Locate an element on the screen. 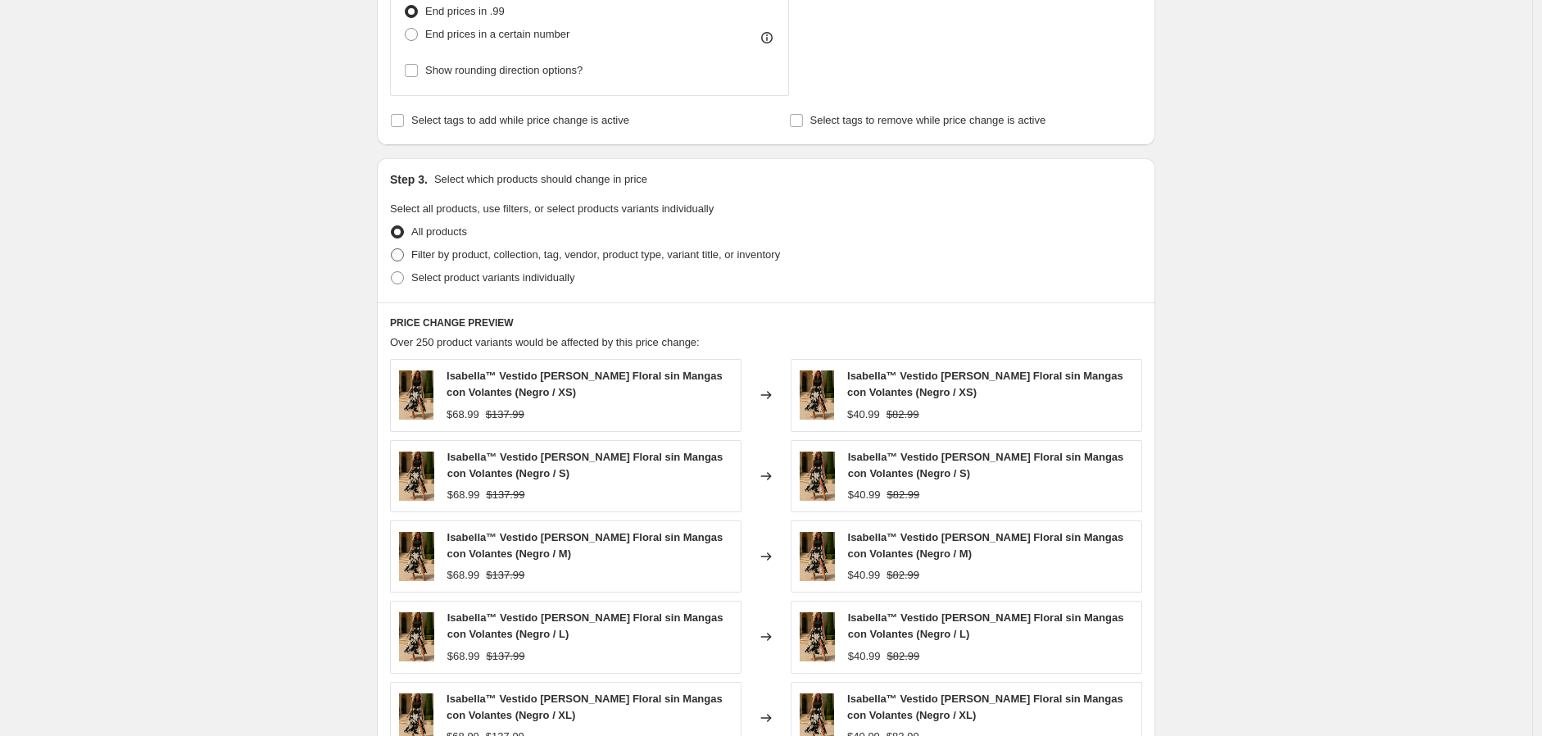 Image resolution: width=1542 pixels, height=736 pixels. span: All products is located at coordinates (439, 231).